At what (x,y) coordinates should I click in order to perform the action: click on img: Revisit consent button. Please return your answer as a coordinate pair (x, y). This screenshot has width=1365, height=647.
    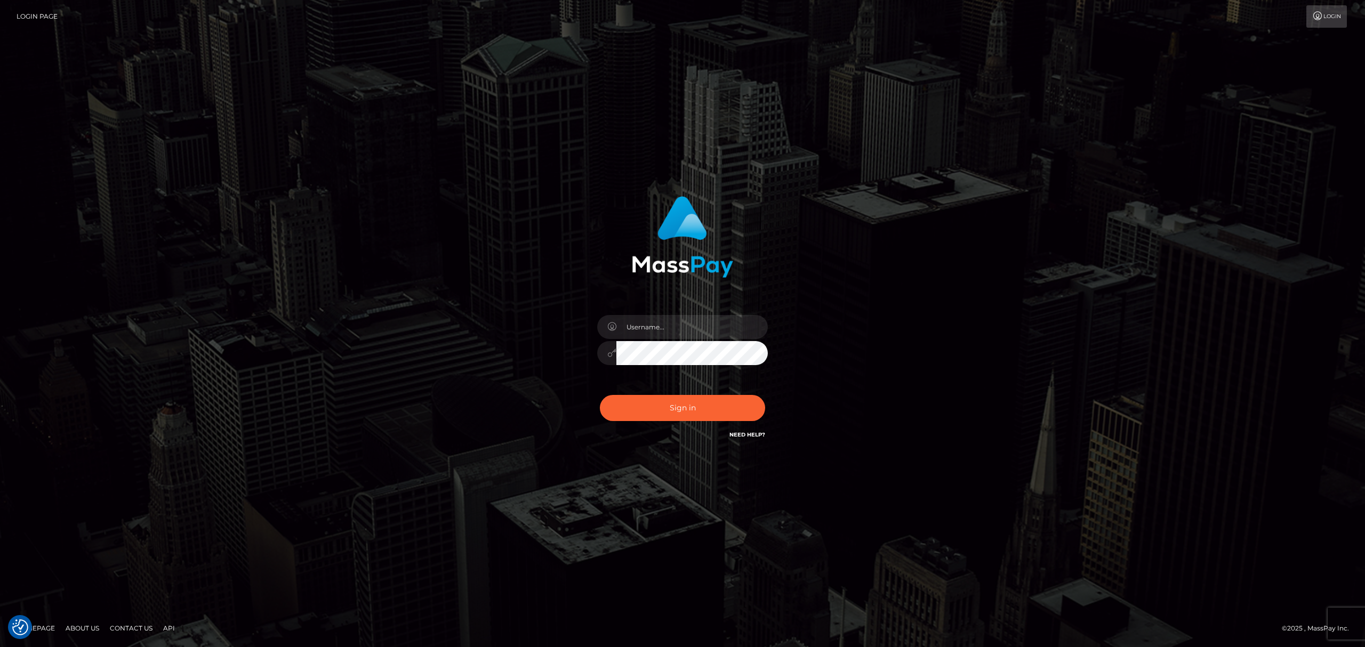
    Looking at the image, I should click on (20, 628).